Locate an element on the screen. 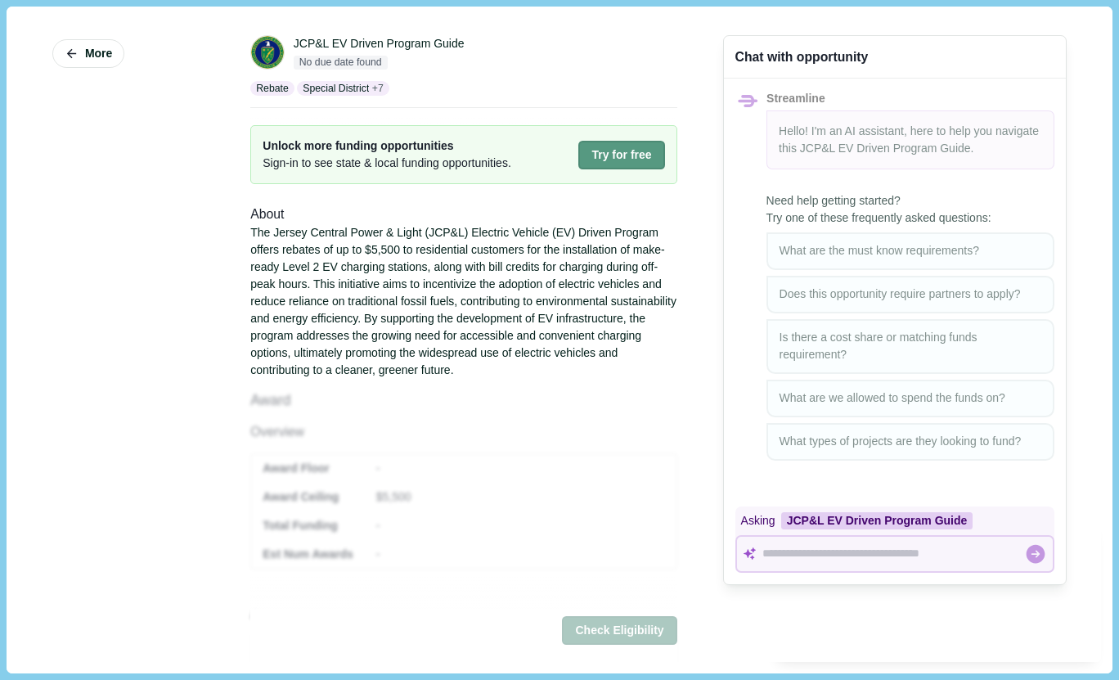  div: Chat with opportunity is located at coordinates (802, 56).